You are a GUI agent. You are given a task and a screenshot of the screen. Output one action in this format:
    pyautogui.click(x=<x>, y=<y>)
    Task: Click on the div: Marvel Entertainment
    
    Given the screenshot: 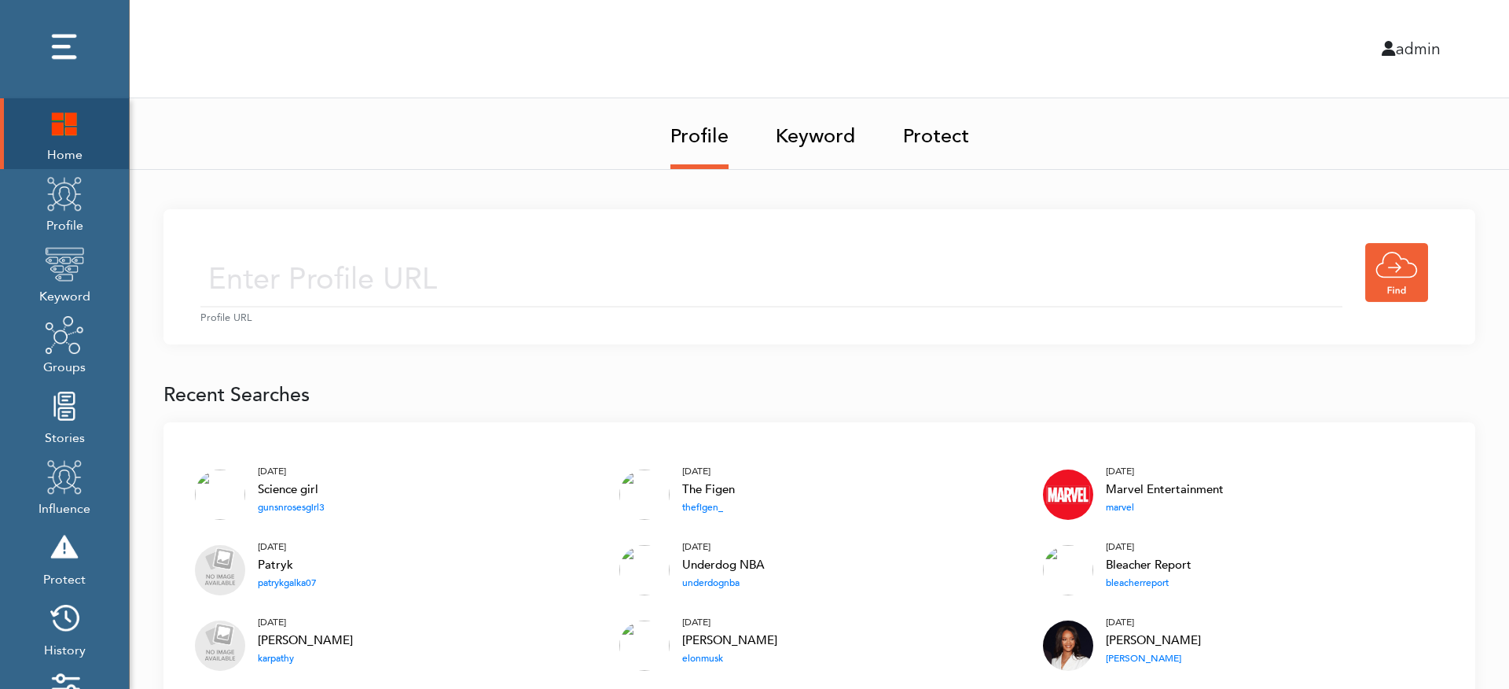 What is the action you would take?
    pyautogui.click(x=1165, y=490)
    